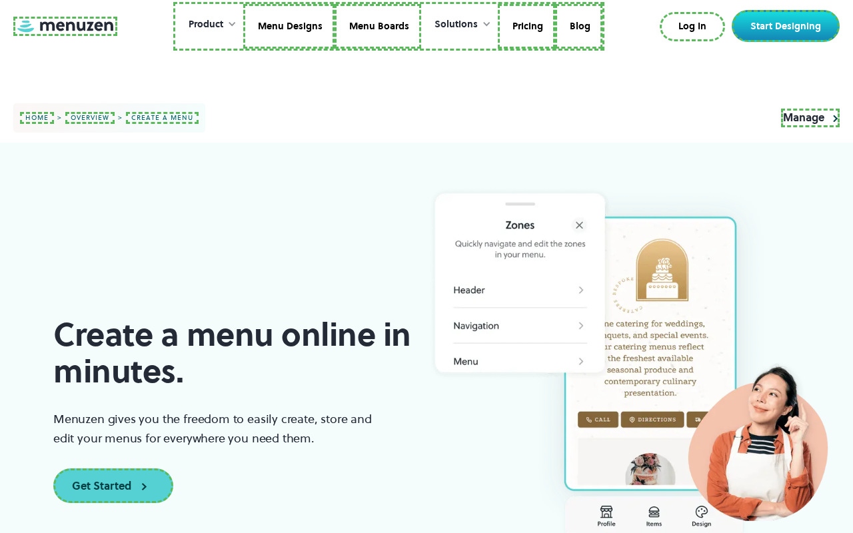 This screenshot has width=853, height=533. I want to click on h1: Create a menu online in minutes., so click(237, 353).